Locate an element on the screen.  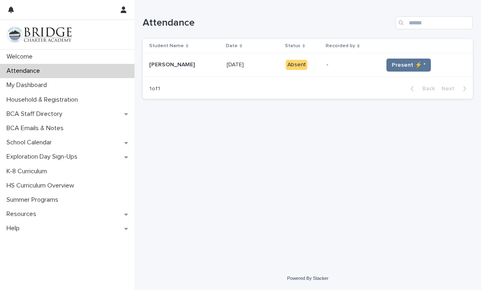
p: Summer Programs is located at coordinates (34, 200).